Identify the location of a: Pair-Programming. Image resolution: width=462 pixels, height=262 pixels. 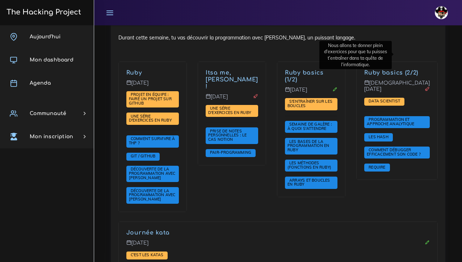
(231, 153).